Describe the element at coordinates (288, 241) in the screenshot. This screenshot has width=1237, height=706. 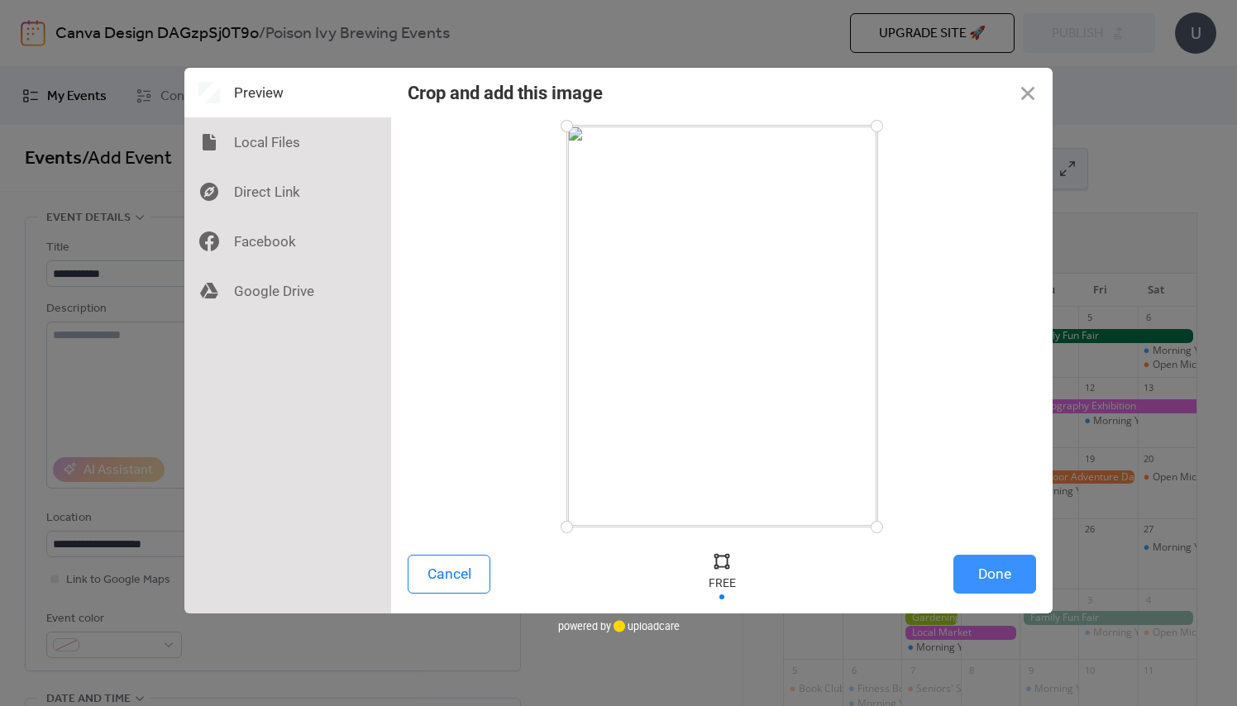
I see `div: Facebook` at that location.